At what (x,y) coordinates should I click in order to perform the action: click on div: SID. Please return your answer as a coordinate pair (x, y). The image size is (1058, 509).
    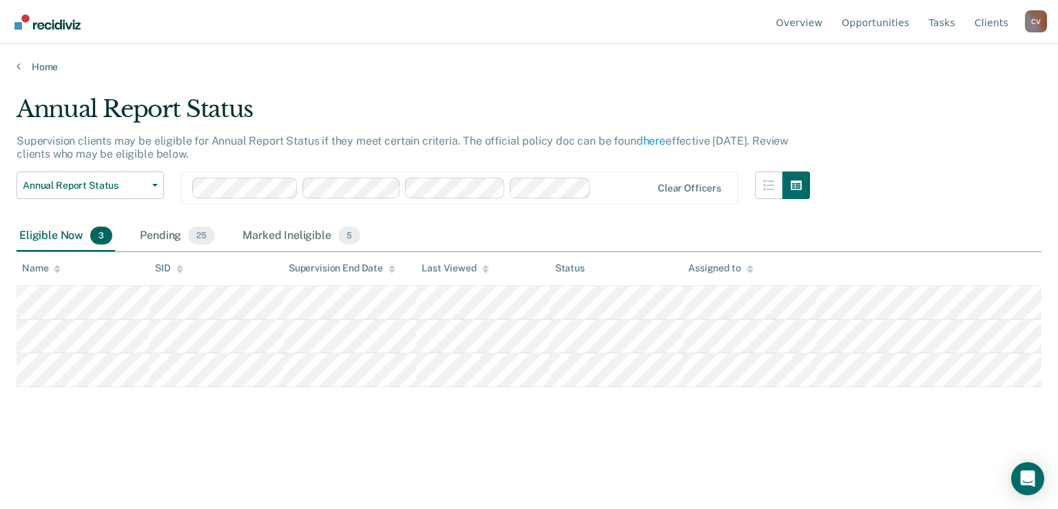
    Looking at the image, I should click on (169, 268).